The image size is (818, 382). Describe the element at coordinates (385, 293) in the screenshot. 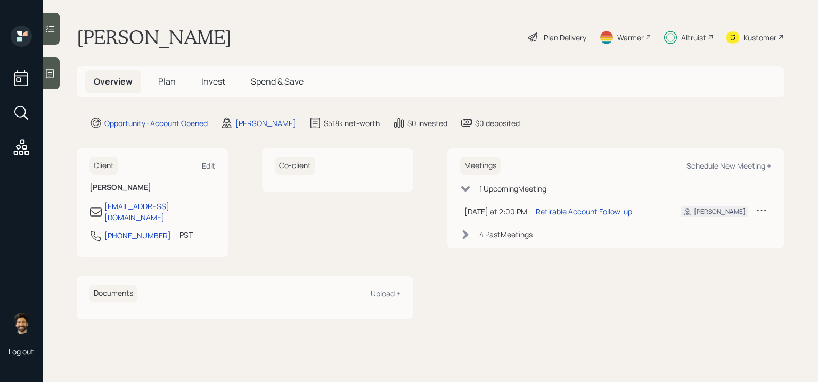

I see `div: Upload +` at that location.